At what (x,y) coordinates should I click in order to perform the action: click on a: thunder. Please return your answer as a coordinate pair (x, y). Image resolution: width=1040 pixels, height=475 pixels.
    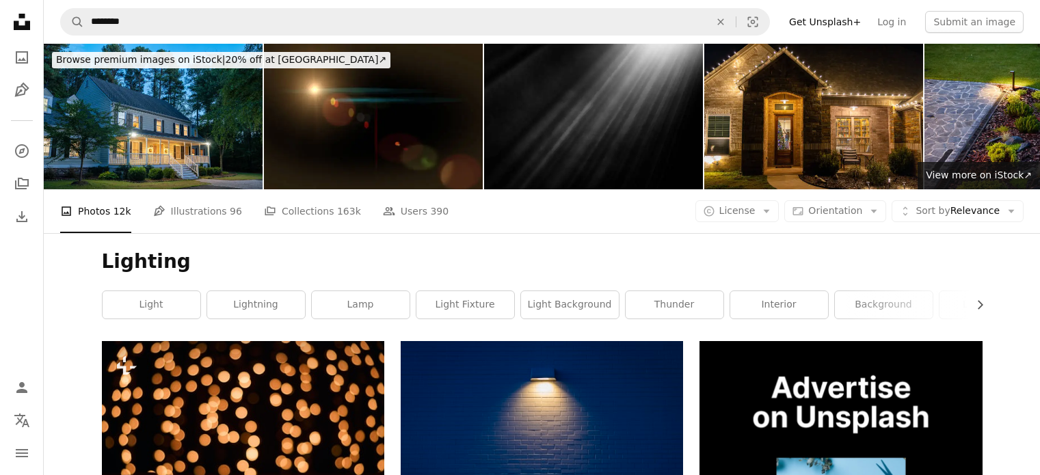
    Looking at the image, I should click on (674, 305).